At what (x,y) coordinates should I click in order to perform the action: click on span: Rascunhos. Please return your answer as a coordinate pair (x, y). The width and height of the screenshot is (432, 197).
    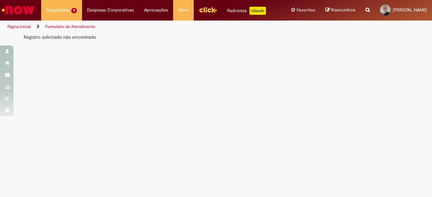
    Looking at the image, I should click on (343, 10).